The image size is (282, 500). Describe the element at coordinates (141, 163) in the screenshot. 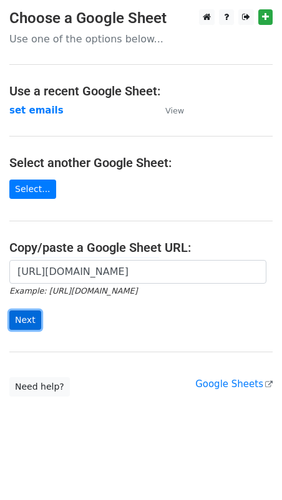

I see `h4: Select another Google Sheet:` at that location.